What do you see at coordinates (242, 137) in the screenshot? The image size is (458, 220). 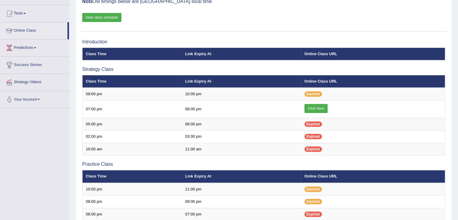 I see `td: 03:00 pm` at bounding box center [242, 137].